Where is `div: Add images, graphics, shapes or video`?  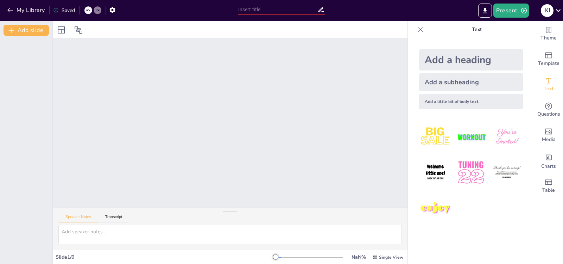
div: Add images, graphics, shapes or video is located at coordinates (549, 135).